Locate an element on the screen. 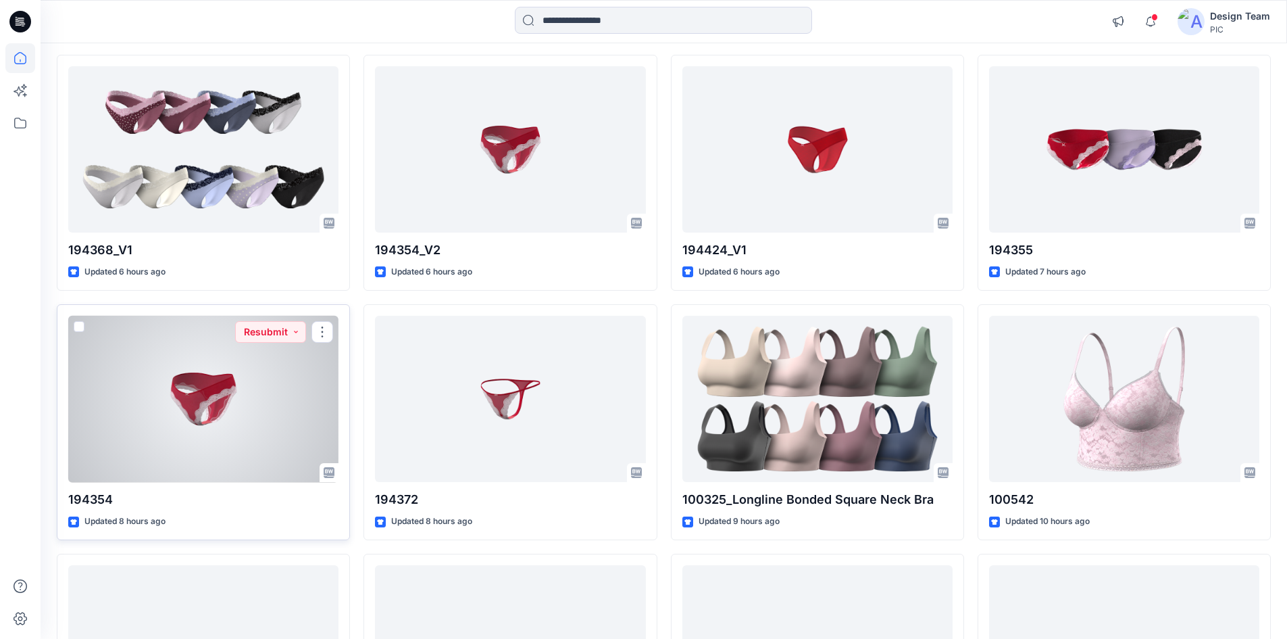 This screenshot has width=1287, height=639. div: PIC is located at coordinates (1240, 29).